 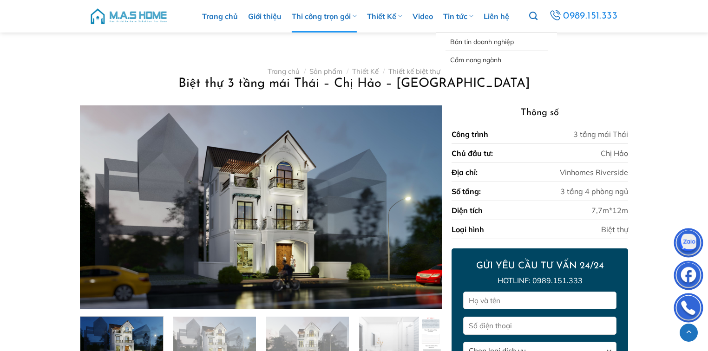 What do you see at coordinates (594, 191) in the screenshot?
I see `div: 3 tầng 4 phòng ngủ` at bounding box center [594, 191].